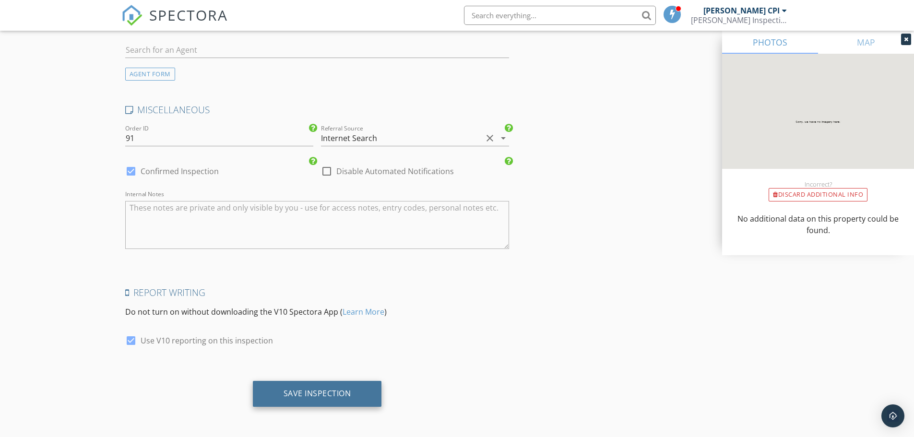 The width and height of the screenshot is (914, 437). I want to click on p: Do not turn on without downloading the V10 Spectora App ( ), so click(317, 312).